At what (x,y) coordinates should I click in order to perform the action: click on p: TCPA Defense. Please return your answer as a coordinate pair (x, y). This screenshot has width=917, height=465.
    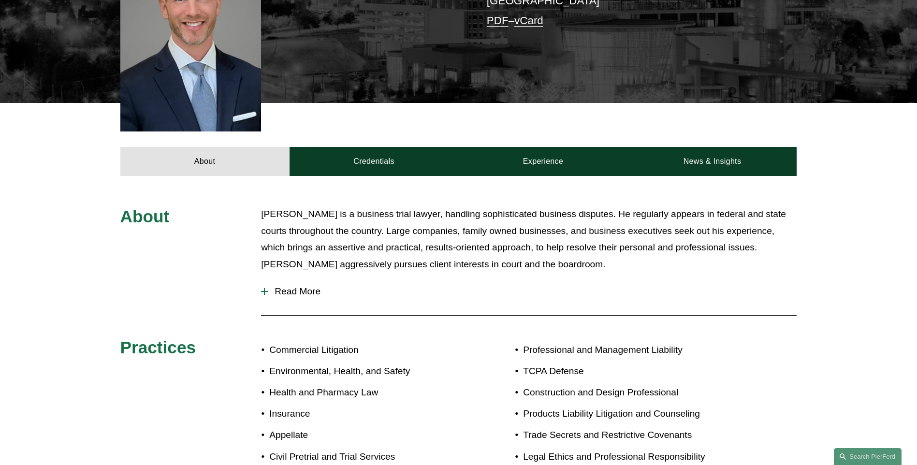
    Looking at the image, I should click on (632, 371).